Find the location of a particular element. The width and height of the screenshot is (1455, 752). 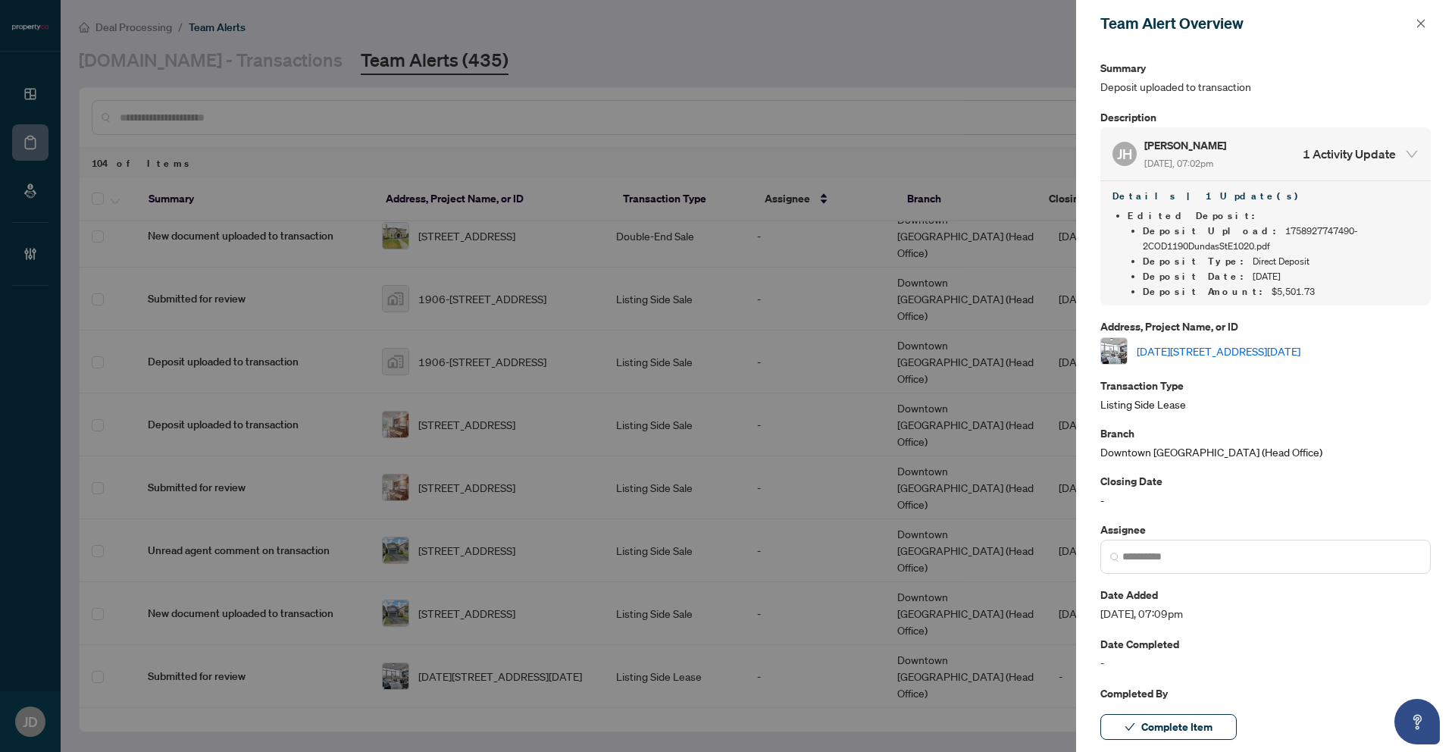

span: Deposit Date : is located at coordinates (1198, 276).